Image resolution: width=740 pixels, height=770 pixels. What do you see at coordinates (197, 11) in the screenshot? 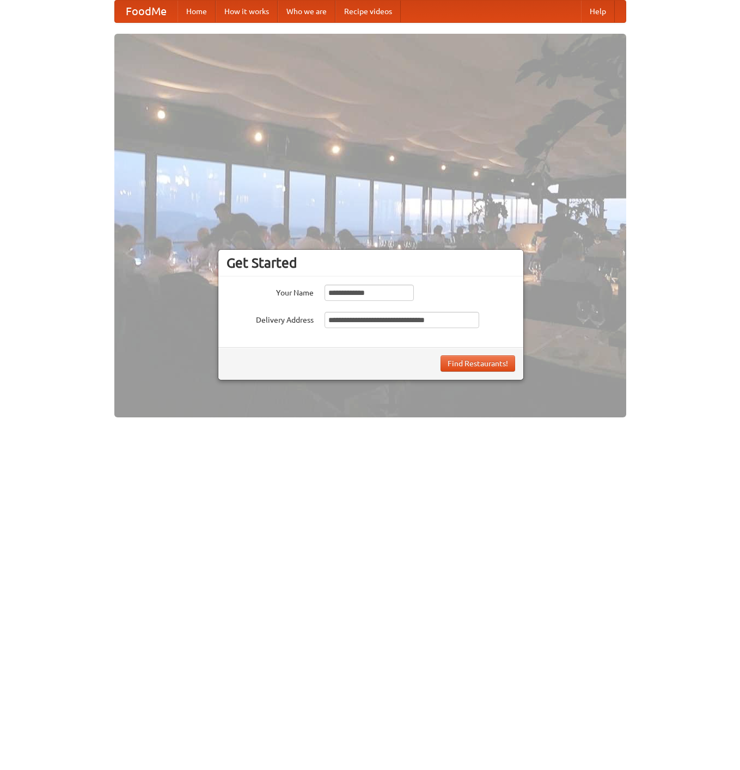
I see `a: Home` at bounding box center [197, 11].